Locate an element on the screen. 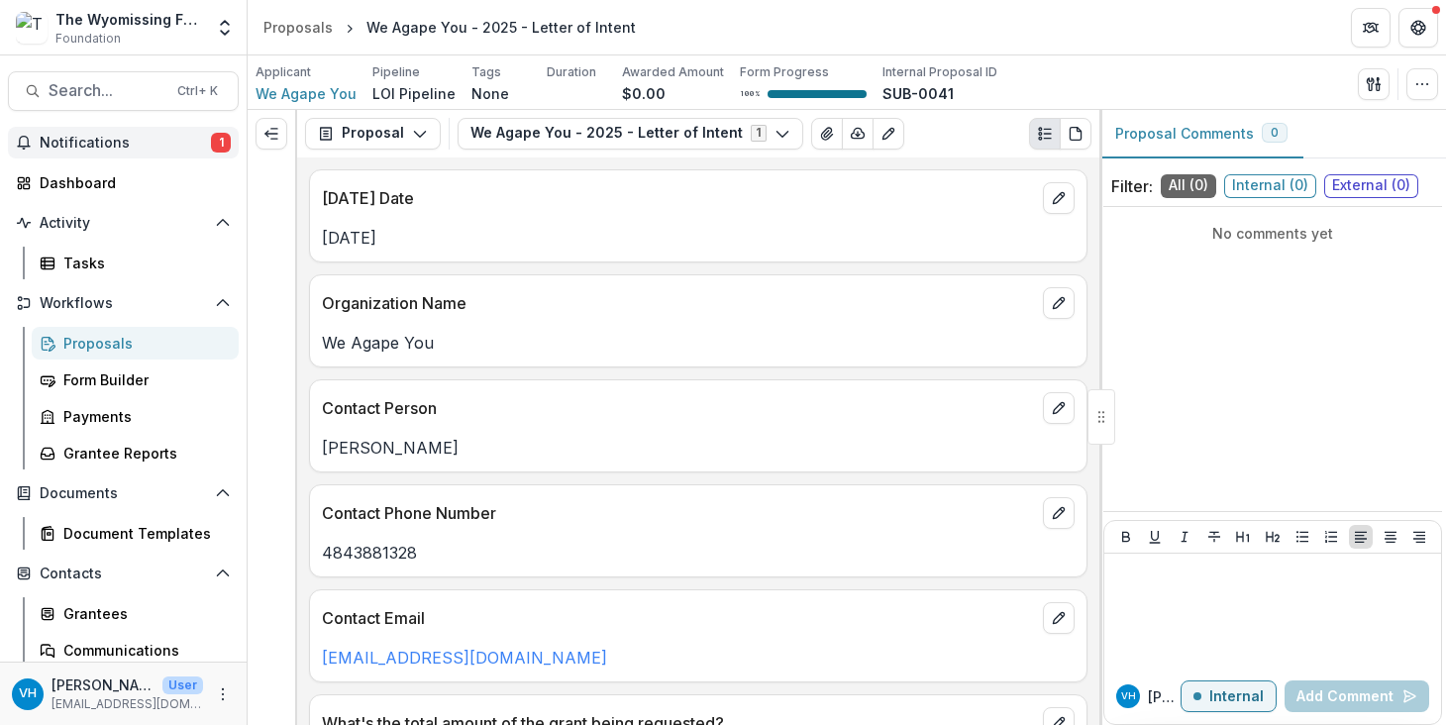  span: External ( 0 ) is located at coordinates (1371, 186).